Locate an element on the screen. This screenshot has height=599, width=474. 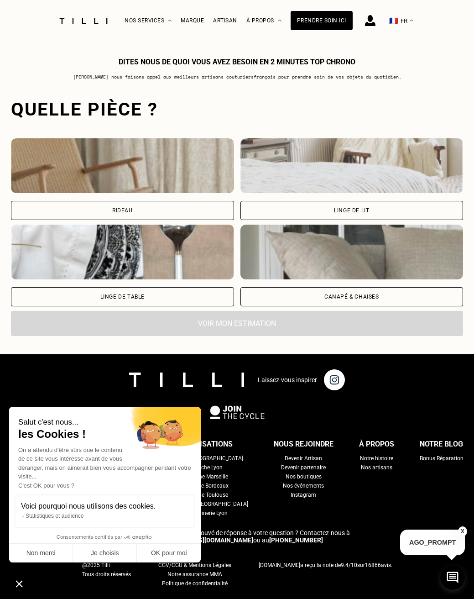
div: Maroquinerie Lyon is located at coordinates (205, 513).